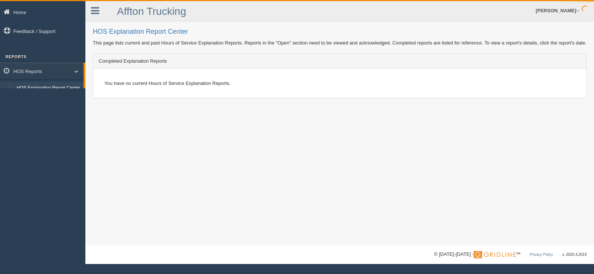  Describe the element at coordinates (151, 11) in the screenshot. I see `a: Affton Trucking` at that location.